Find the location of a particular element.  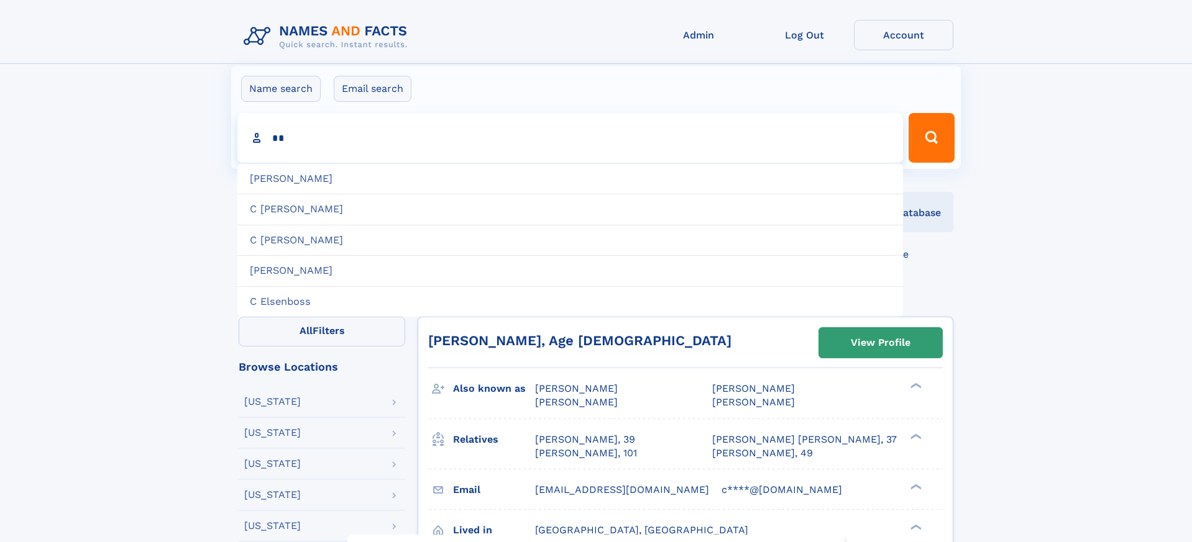

a: Admin is located at coordinates (698, 35).